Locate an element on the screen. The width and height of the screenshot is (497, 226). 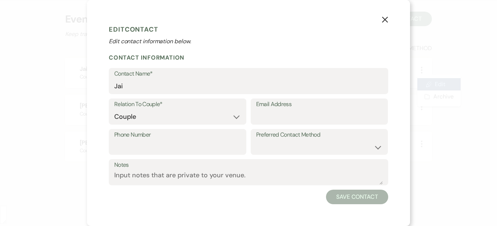
h1: Edit Contact is located at coordinates (249, 29).